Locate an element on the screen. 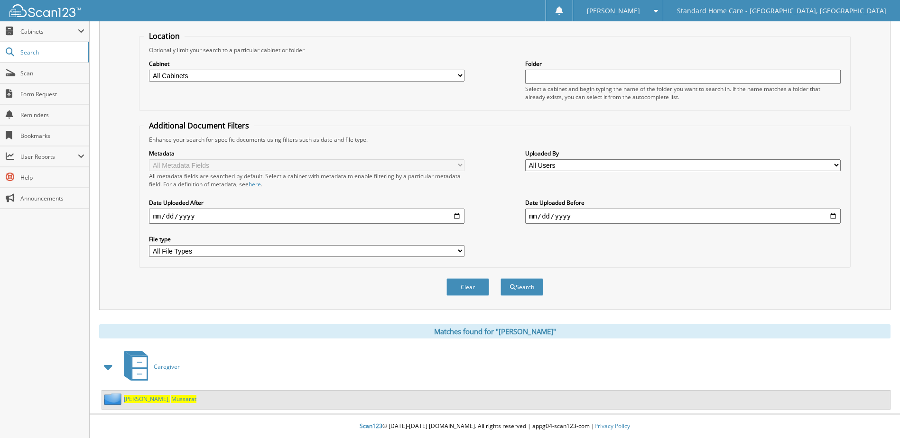  input: start is located at coordinates (307, 216).